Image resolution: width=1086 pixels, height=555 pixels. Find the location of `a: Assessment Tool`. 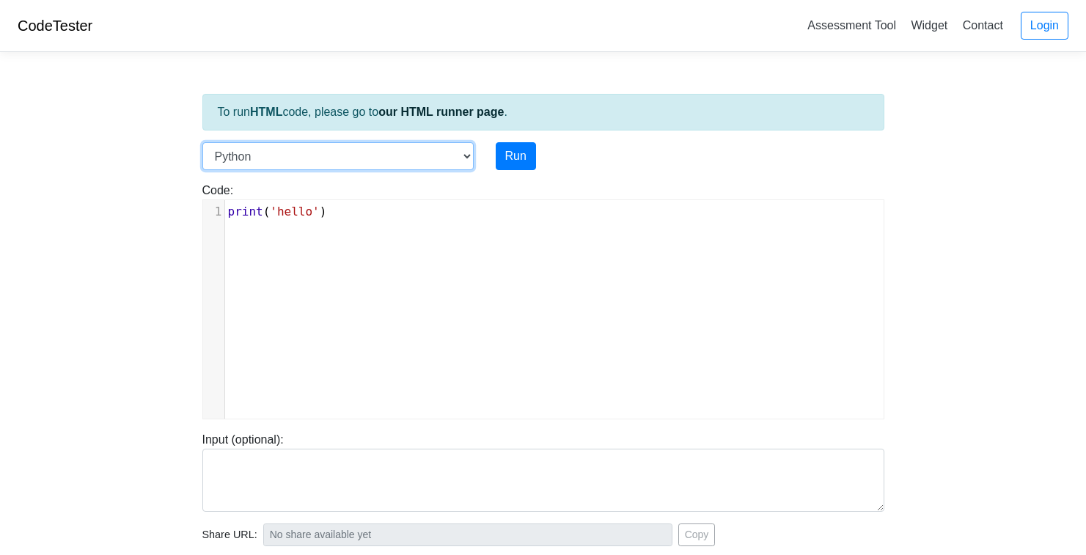

a: Assessment Tool is located at coordinates (851, 25).